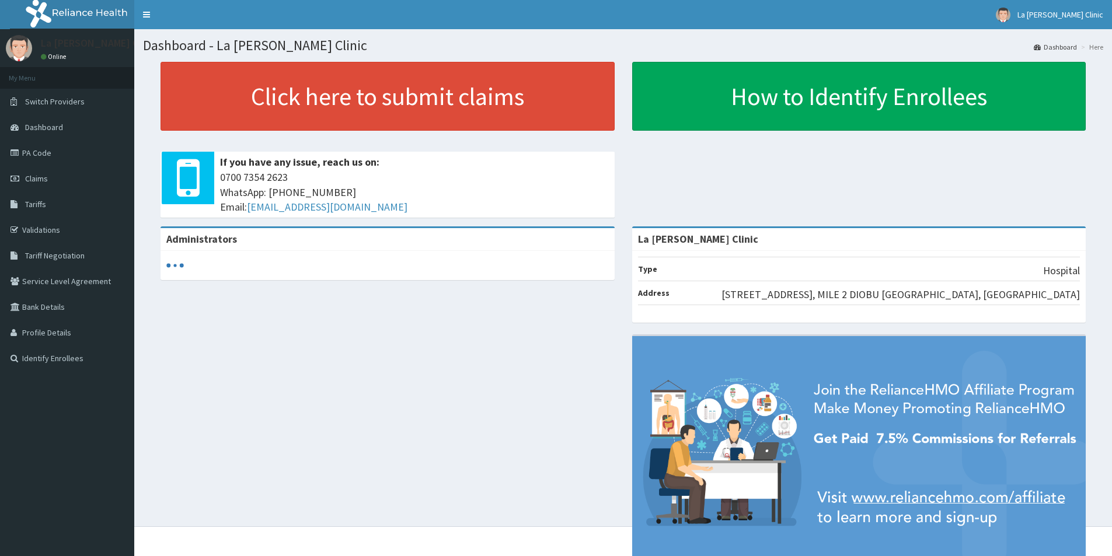 This screenshot has height=556, width=1112. I want to click on a: Dashboard, so click(1055, 47).